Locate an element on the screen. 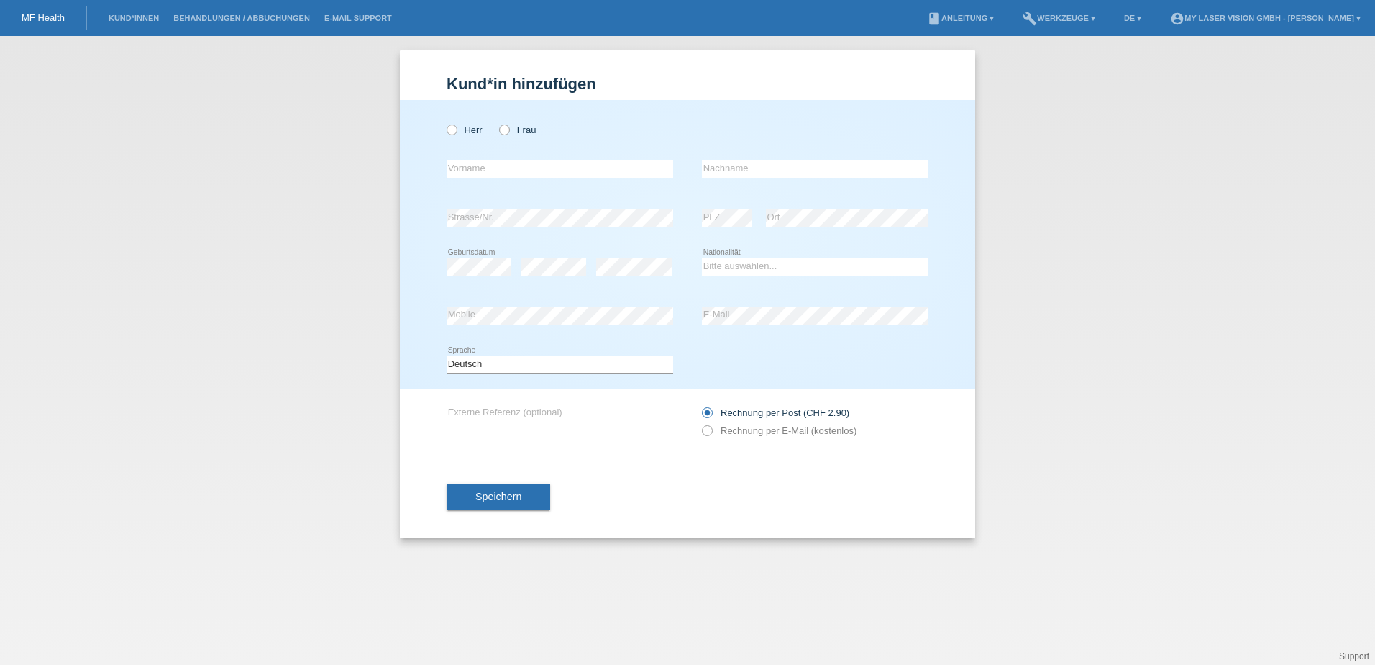 This screenshot has width=1375, height=665. input: Rechnung per E-Mail (kostenlos) is located at coordinates (706, 434).